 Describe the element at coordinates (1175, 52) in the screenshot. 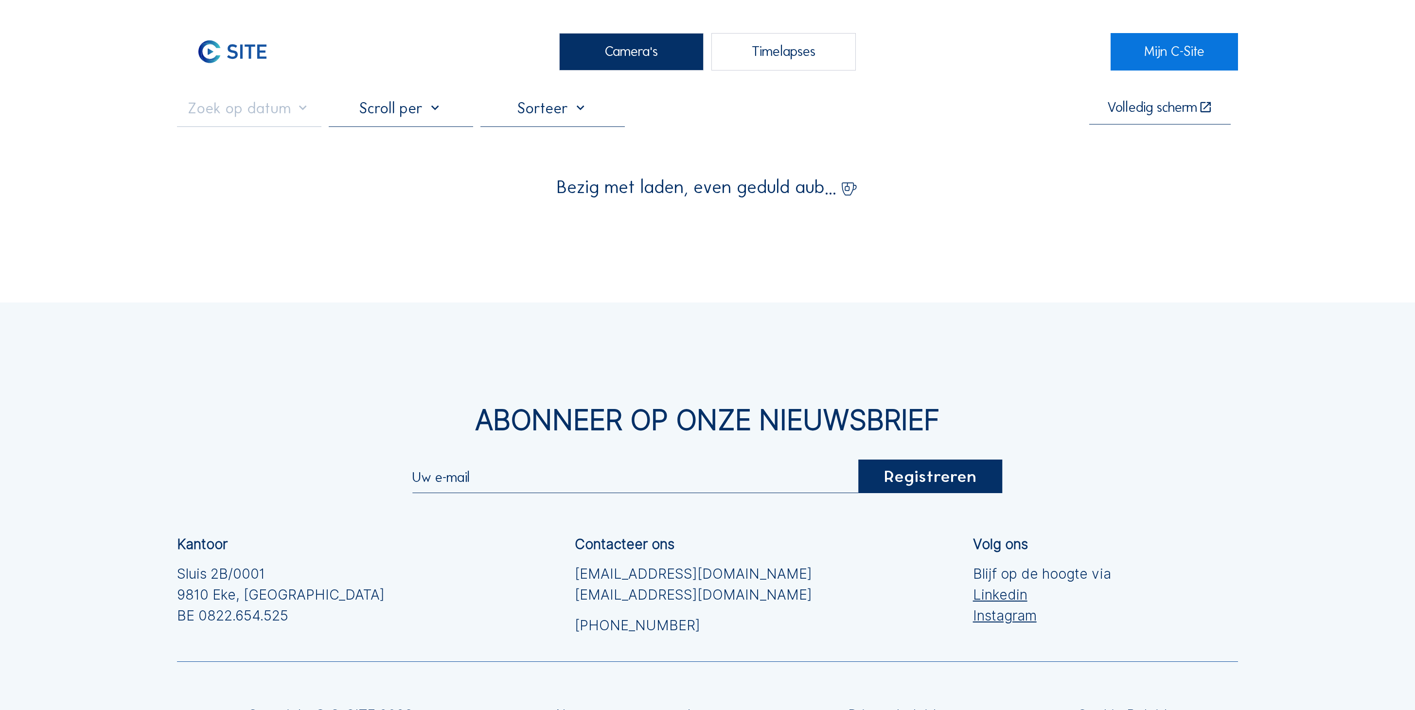

I see `a: Mijn C-Site` at that location.